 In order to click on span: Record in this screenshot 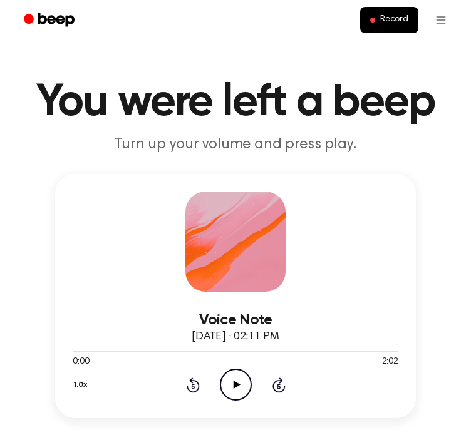, I will do `click(394, 20)`.